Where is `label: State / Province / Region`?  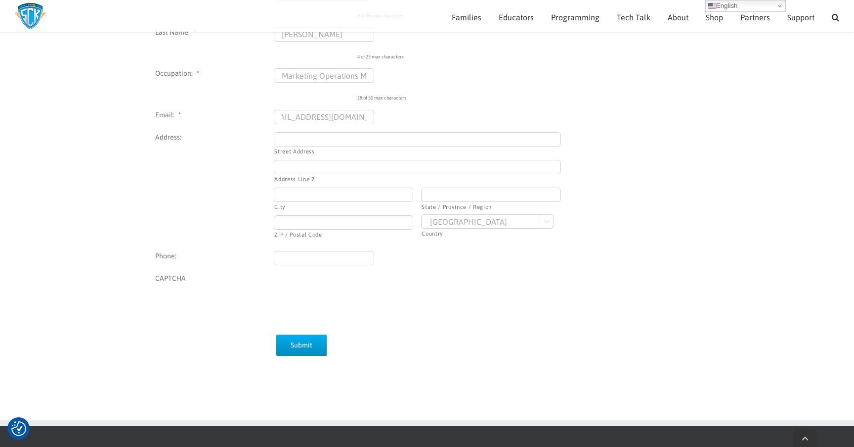
label: State / Province / Region is located at coordinates (491, 206).